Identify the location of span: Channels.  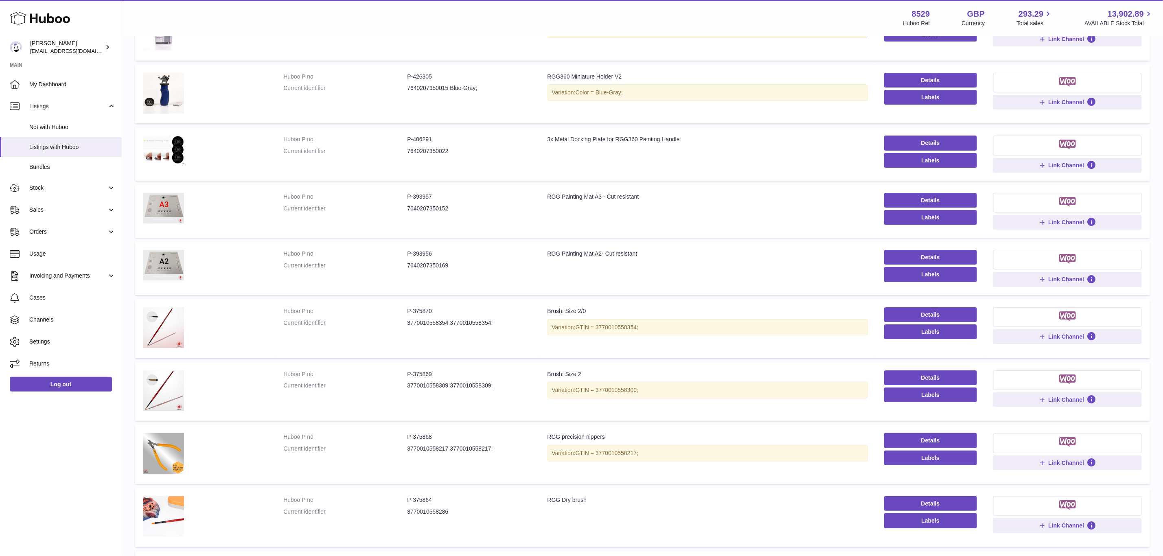
(72, 319).